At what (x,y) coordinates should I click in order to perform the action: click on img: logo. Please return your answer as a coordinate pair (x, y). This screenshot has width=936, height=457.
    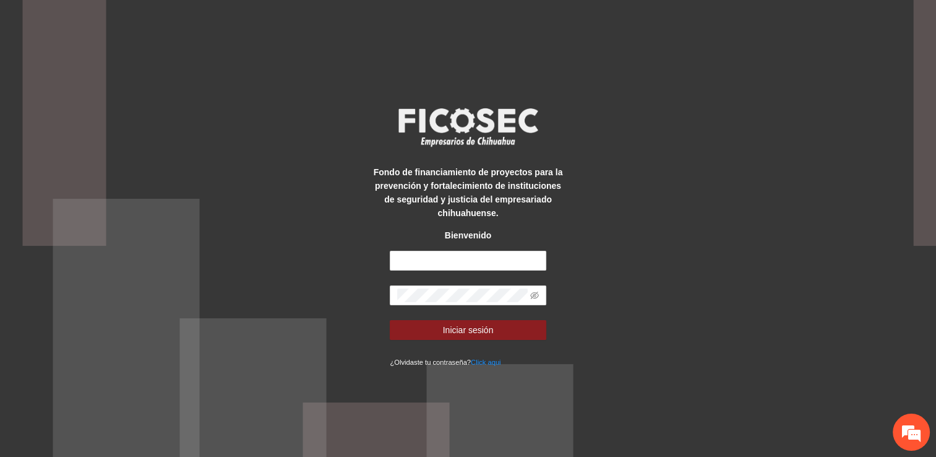
    Looking at the image, I should click on (468, 127).